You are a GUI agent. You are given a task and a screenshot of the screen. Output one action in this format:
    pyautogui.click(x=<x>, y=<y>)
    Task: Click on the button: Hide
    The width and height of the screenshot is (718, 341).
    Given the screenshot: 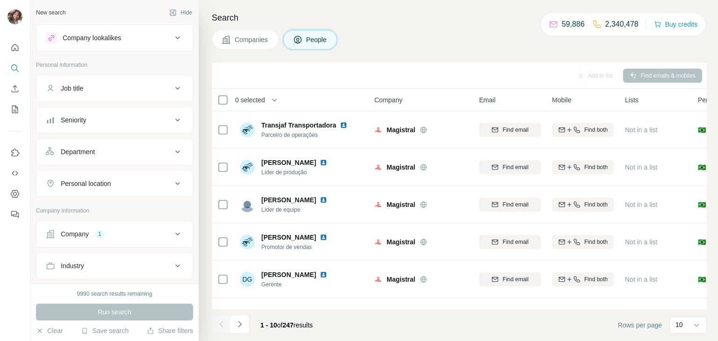 What is the action you would take?
    pyautogui.click(x=180, y=13)
    